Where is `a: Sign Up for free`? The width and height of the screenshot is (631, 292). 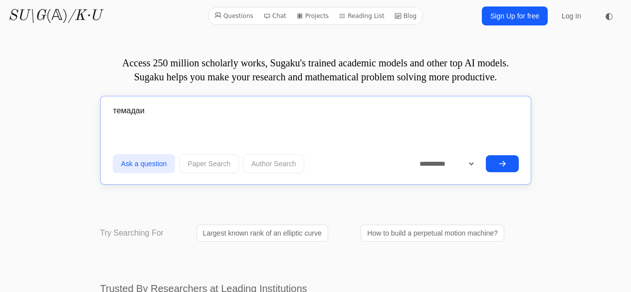 a: Sign Up for free is located at coordinates (515, 16).